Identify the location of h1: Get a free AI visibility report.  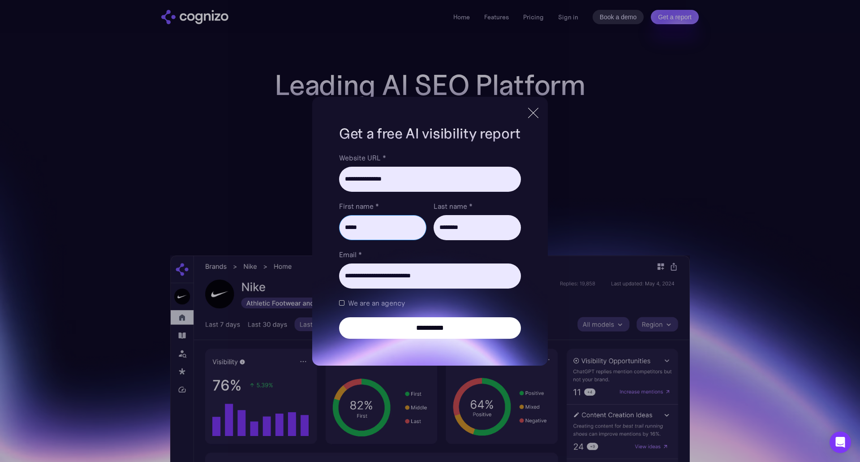
(430, 134).